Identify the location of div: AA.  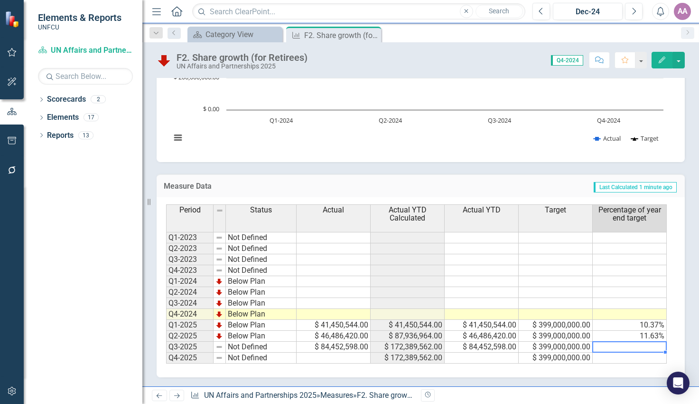
(683, 11).